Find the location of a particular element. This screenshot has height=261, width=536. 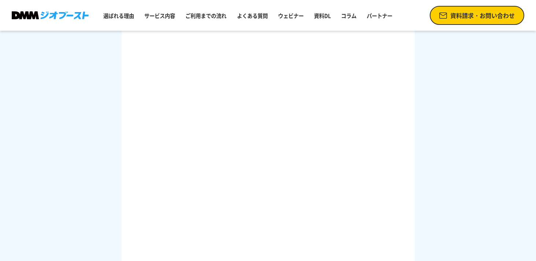

a: よくある質問 is located at coordinates (252, 16).